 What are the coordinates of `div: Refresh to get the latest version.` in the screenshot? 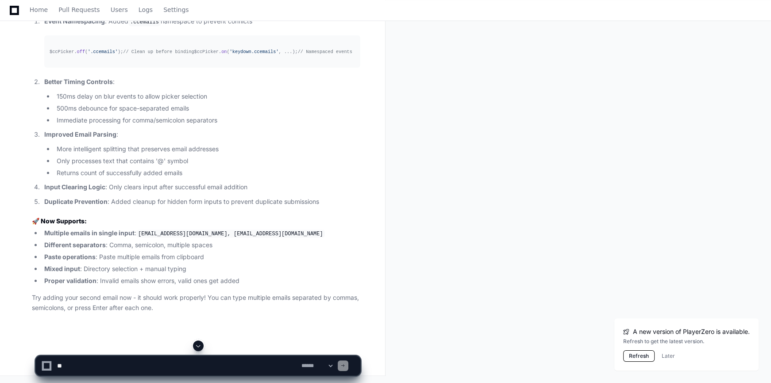 It's located at (687, 342).